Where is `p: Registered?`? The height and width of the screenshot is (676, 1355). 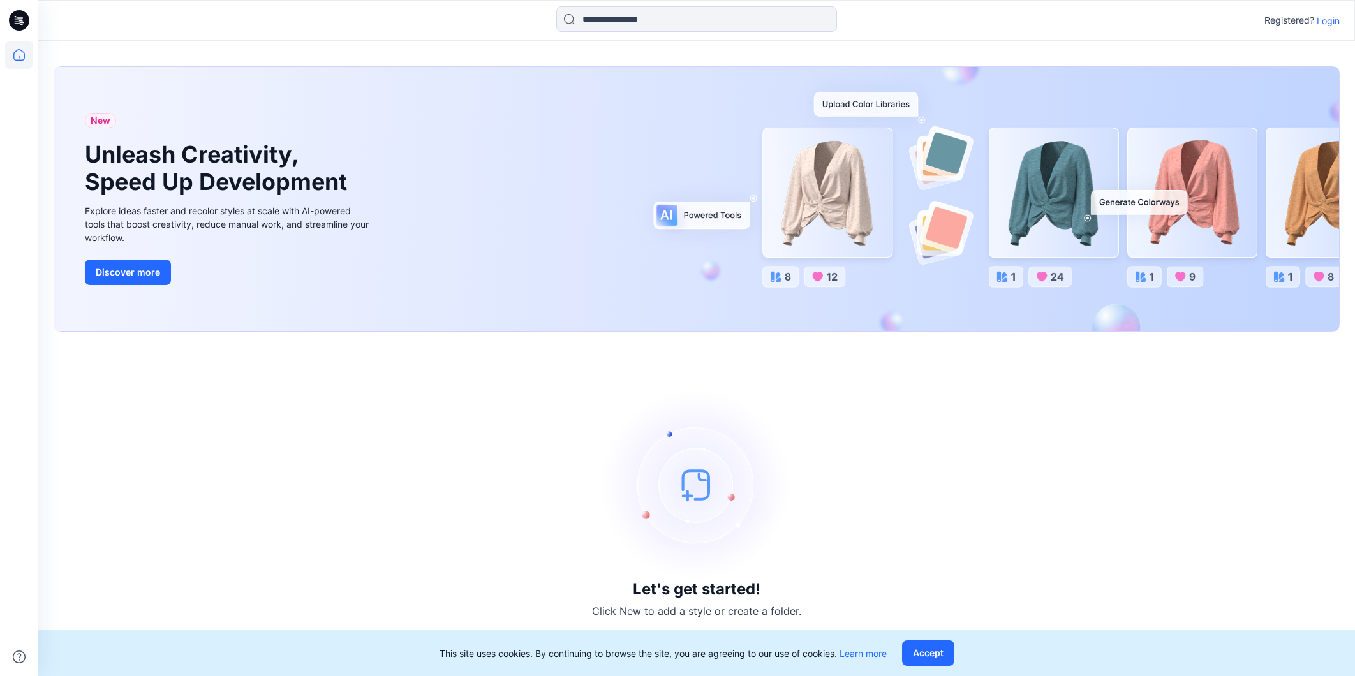
p: Registered? is located at coordinates (1289, 20).